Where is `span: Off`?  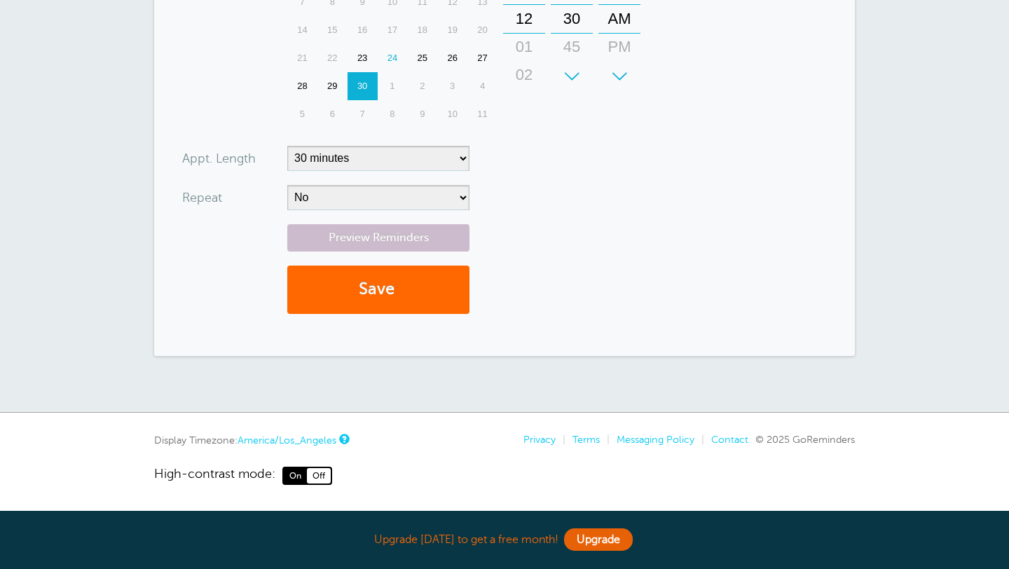 span: Off is located at coordinates (319, 476).